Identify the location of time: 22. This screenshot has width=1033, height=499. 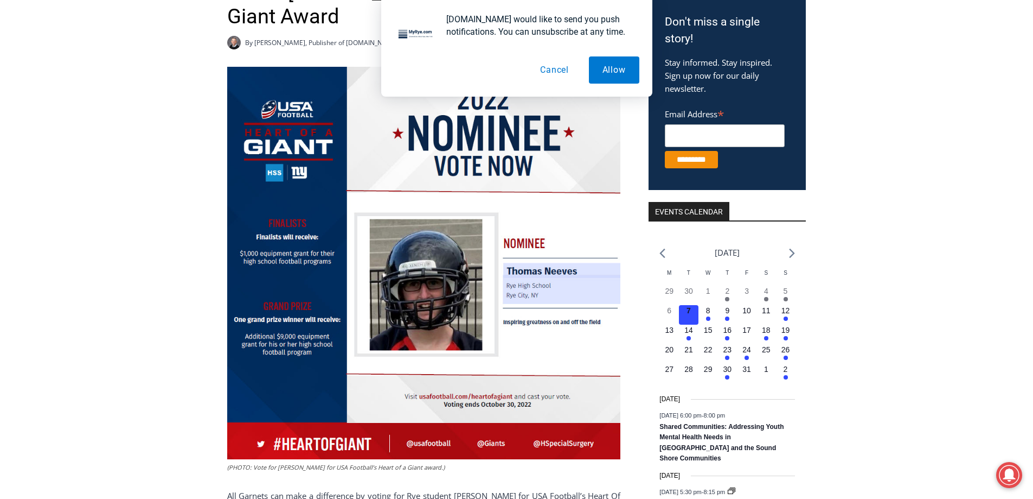
(708, 349).